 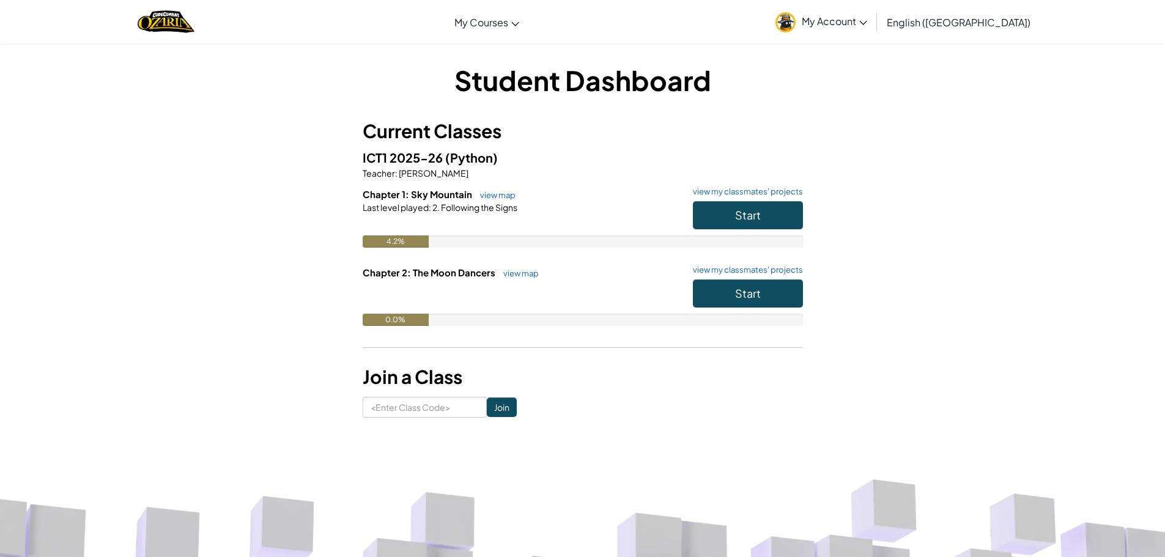 I want to click on span: Following the Signs, so click(x=478, y=207).